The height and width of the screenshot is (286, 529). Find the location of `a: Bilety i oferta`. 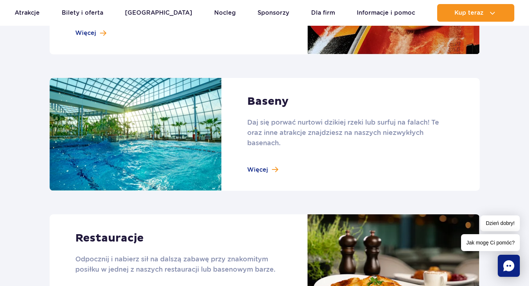

a: Bilety i oferta is located at coordinates (82, 13).